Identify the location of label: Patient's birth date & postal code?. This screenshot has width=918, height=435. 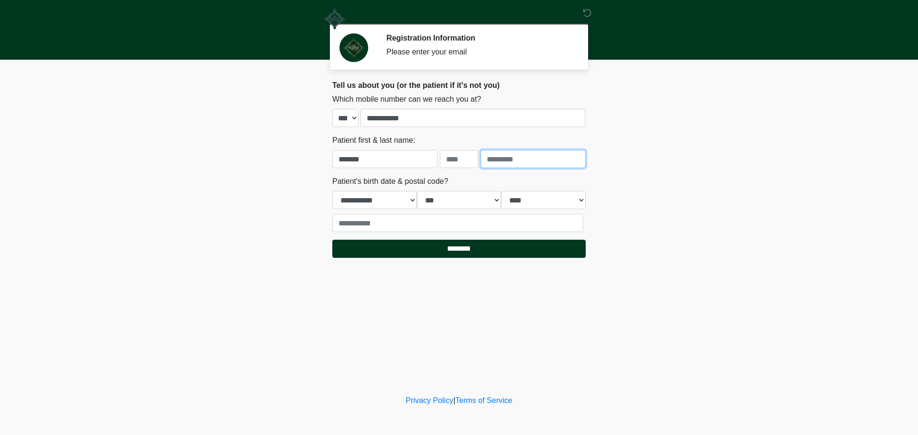
(390, 182).